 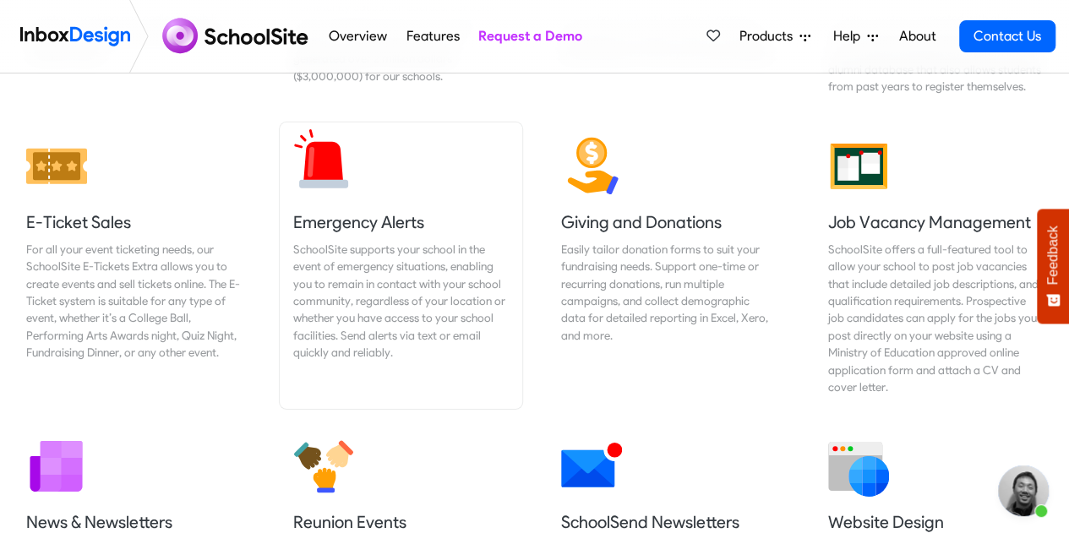 I want to click on a: About, so click(x=917, y=36).